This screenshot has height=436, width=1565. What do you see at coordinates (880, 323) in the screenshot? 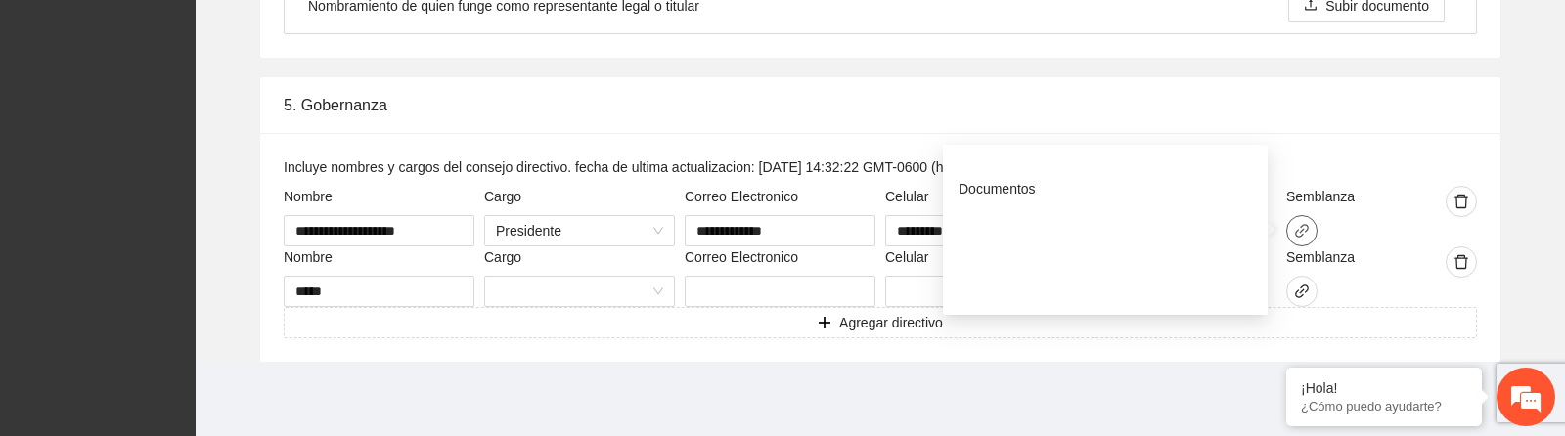
I see `button: plusAgregar directivo` at bounding box center [880, 323].